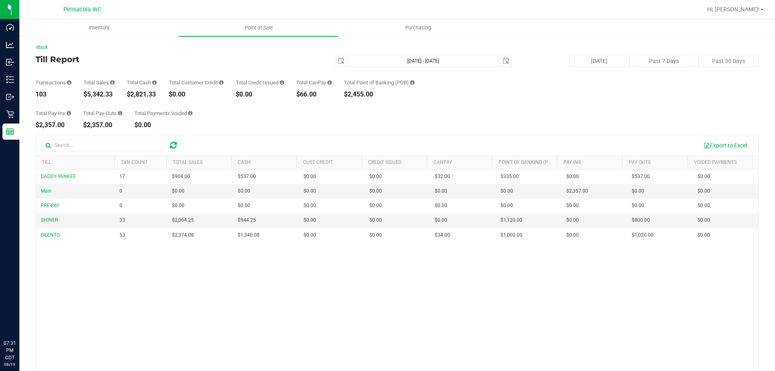 The height and width of the screenshot is (371, 775). Describe the element at coordinates (49, 220) in the screenshot. I see `span: SHINER` at that location.